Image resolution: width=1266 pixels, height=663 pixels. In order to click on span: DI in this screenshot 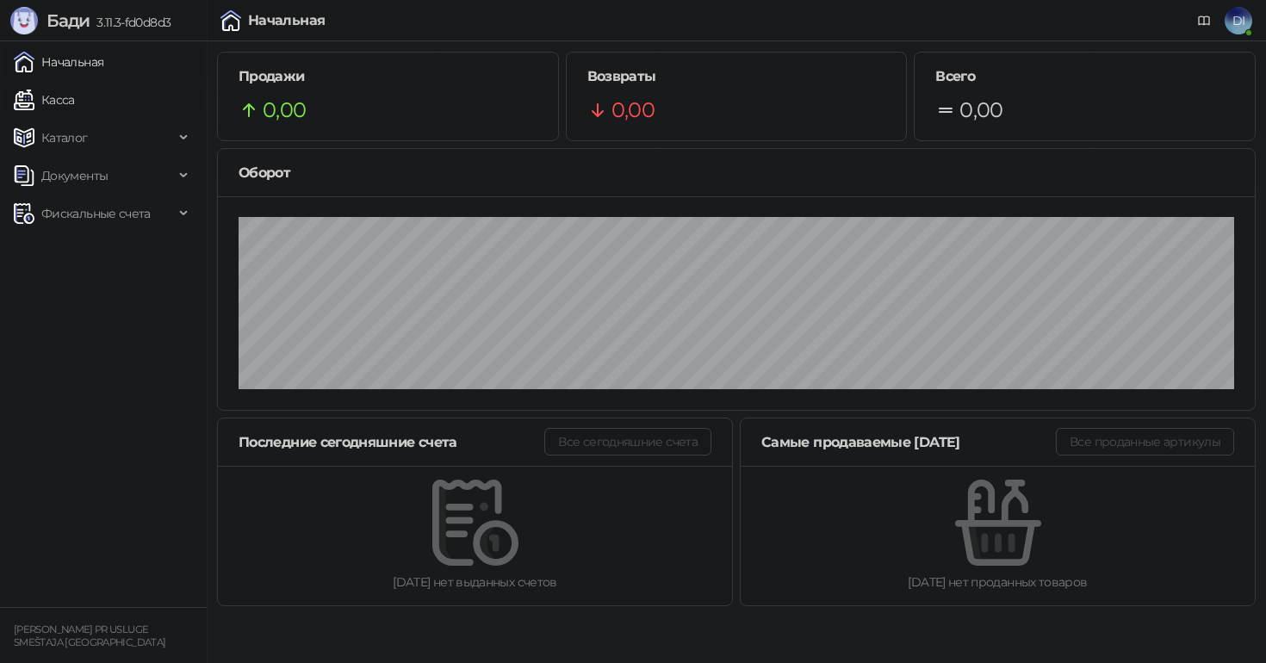, I will do `click(1238, 21)`.